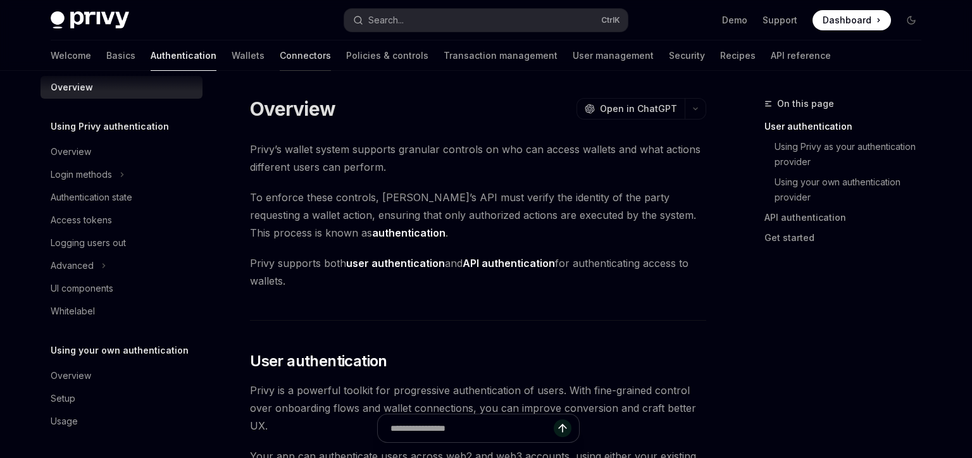 The width and height of the screenshot is (972, 458). I want to click on button: Login methods, so click(122, 175).